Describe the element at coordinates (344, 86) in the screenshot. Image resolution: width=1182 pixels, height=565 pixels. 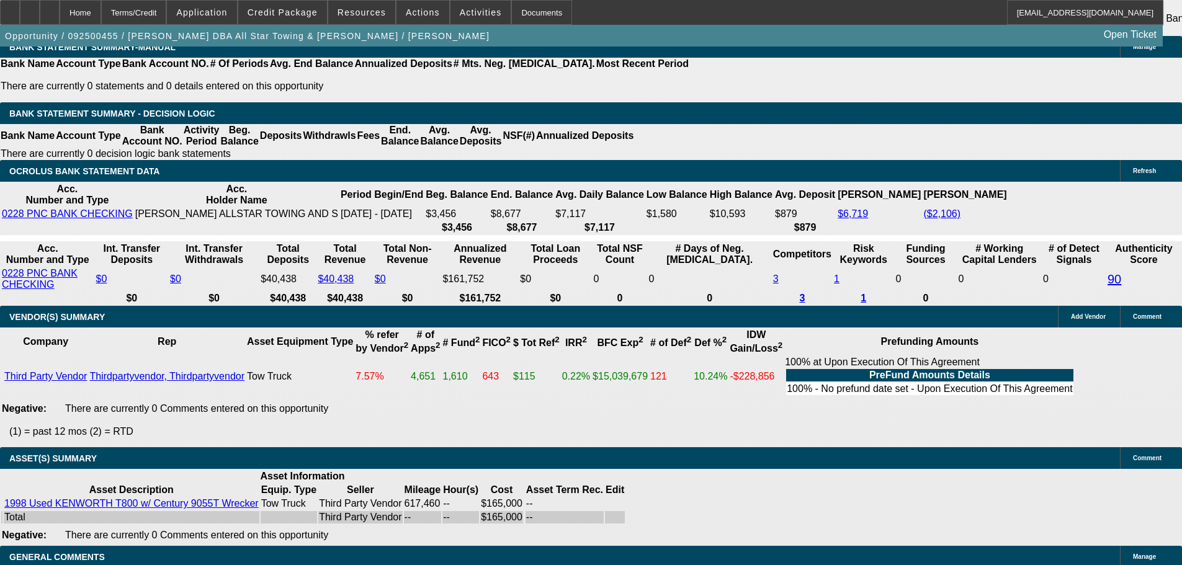
I see `p: There are currently 0 statements and 0 details entered on this opportunity` at that location.